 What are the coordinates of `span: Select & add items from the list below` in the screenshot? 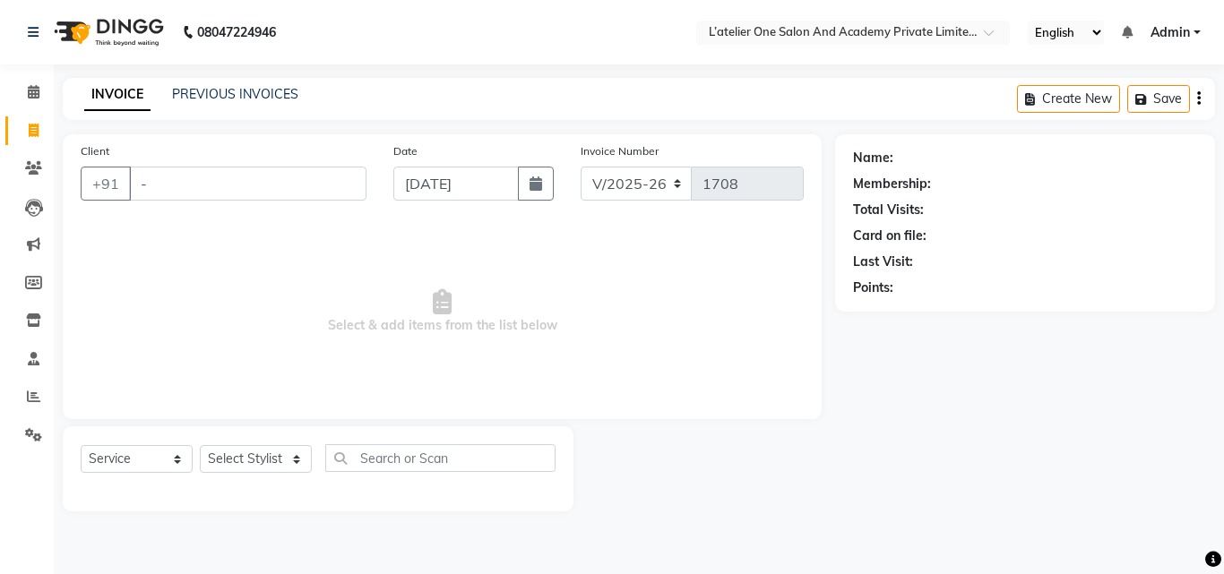 It's located at (442, 312).